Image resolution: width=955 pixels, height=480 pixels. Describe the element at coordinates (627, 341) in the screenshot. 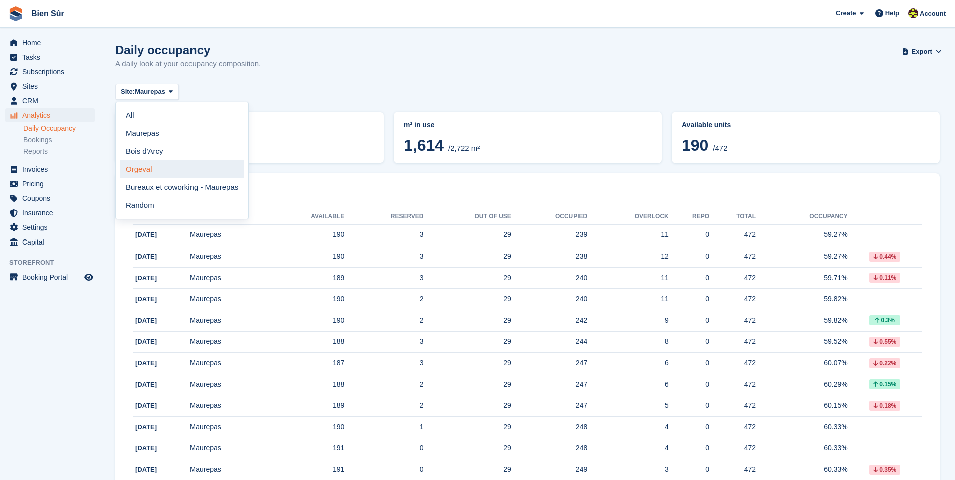

I see `div: 8` at that location.